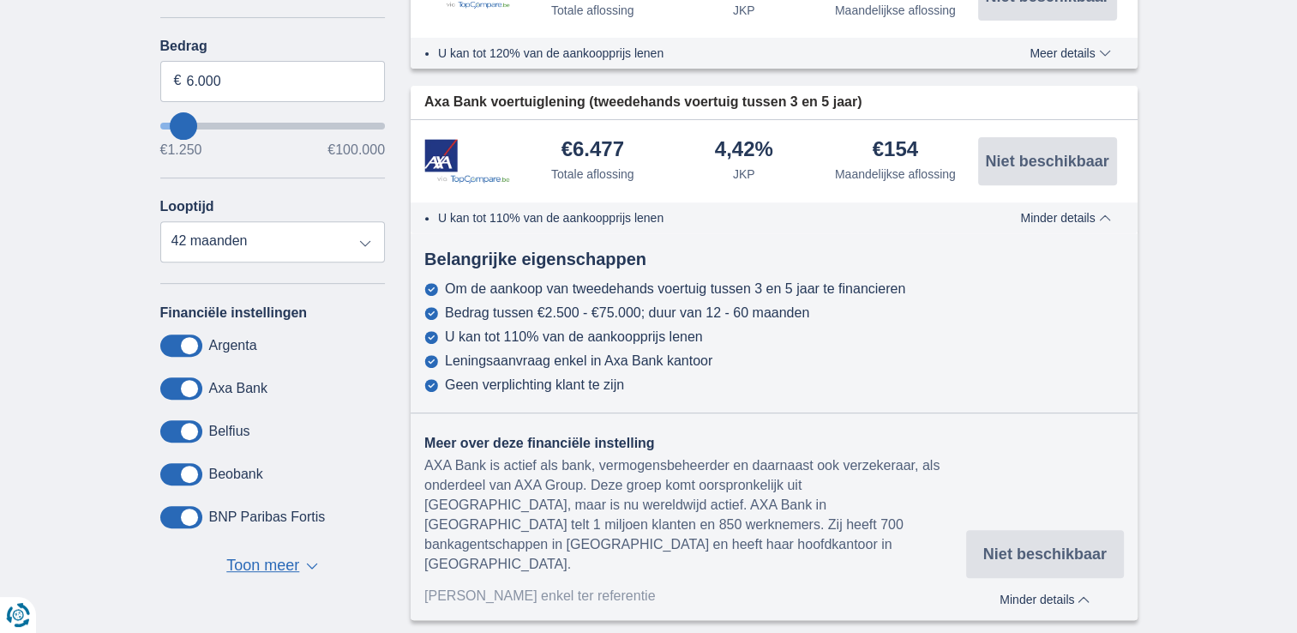 Image resolution: width=1297 pixels, height=633 pixels. I want to click on a: wantToBorrow, so click(273, 126).